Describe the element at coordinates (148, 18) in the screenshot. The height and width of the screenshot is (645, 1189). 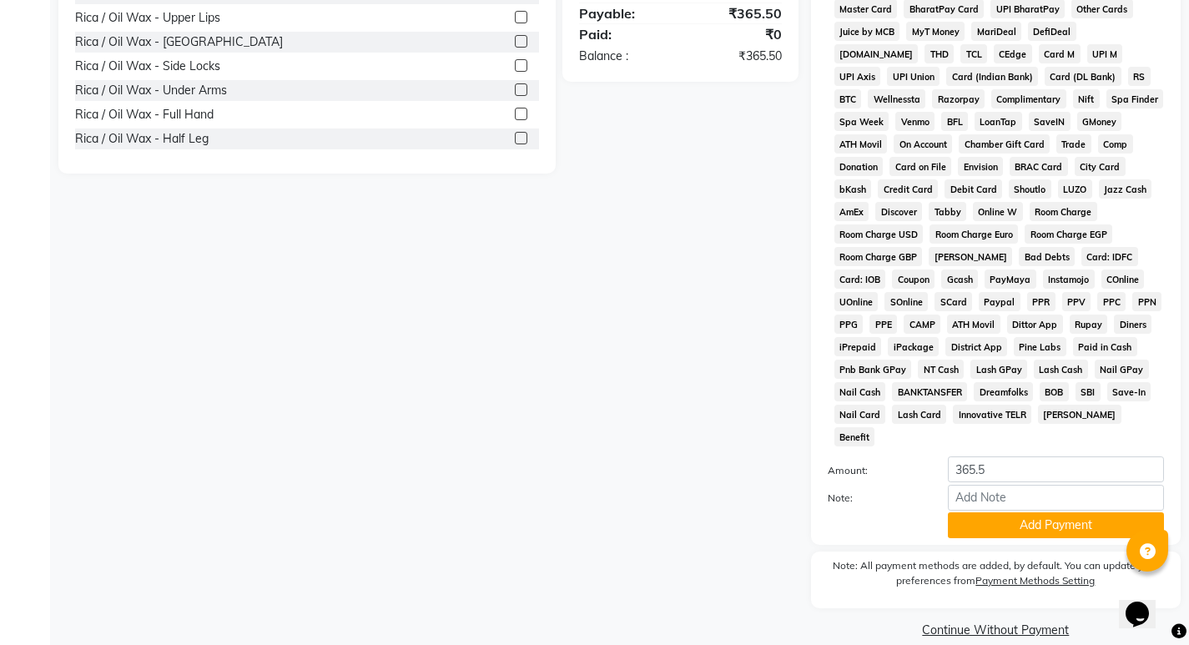
I see `div: Rica / Oil Wax - Upper Lips` at that location.